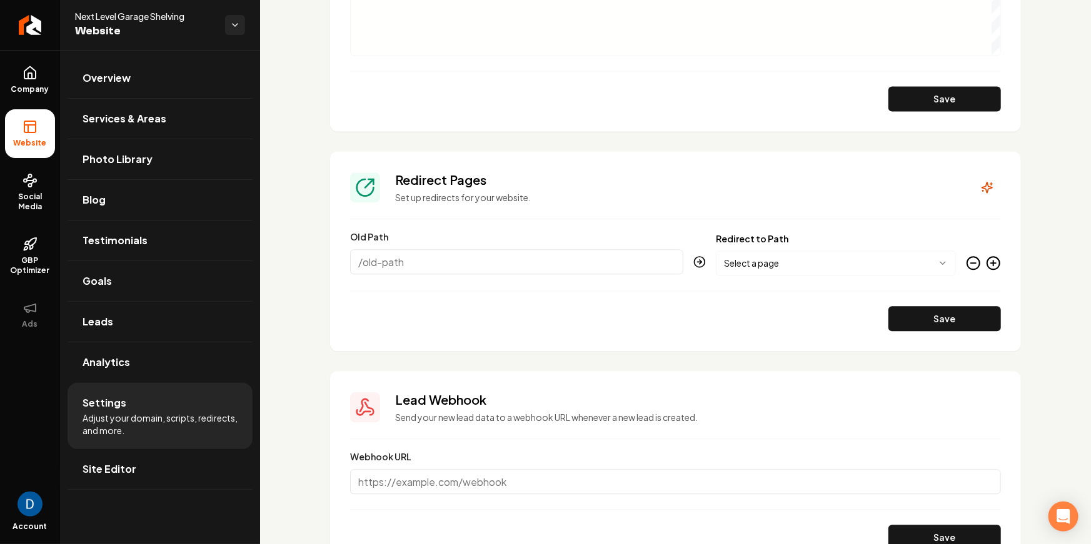 The height and width of the screenshot is (544, 1091). Describe the element at coordinates (106, 78) in the screenshot. I see `span: Overview` at that location.